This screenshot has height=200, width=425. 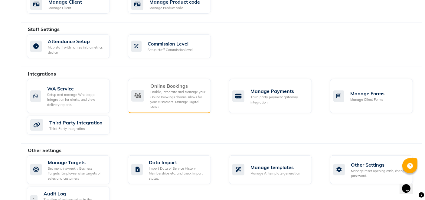 I want to click on div: Online Bookings, so click(x=178, y=86).